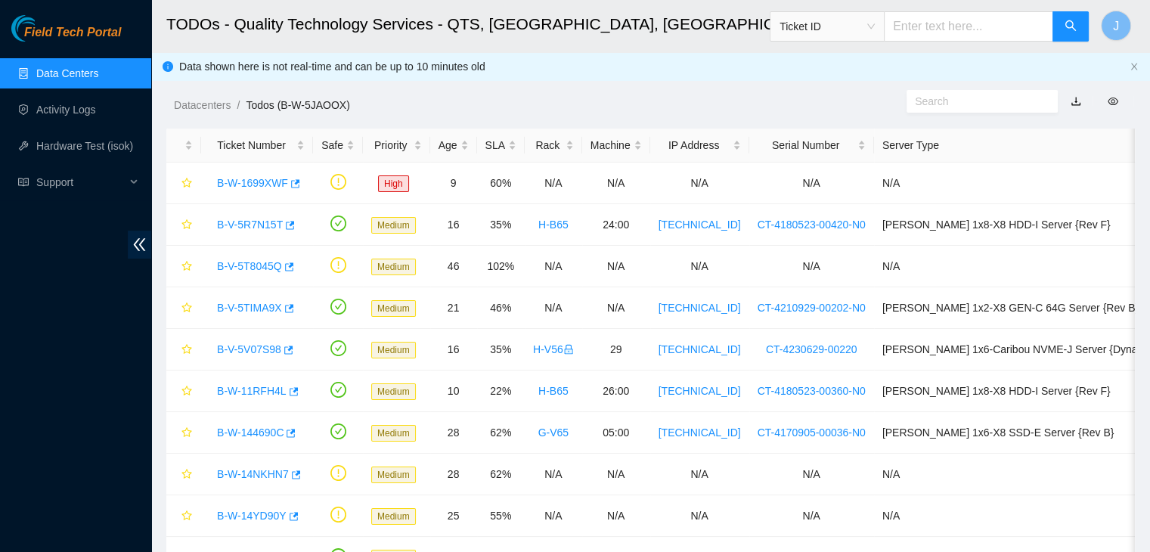 Image resolution: width=1150 pixels, height=552 pixels. I want to click on button: search, so click(1071, 26).